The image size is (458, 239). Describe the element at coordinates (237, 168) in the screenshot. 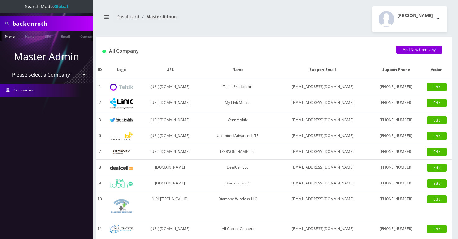

I see `td: DeafCell LLC` at that location.